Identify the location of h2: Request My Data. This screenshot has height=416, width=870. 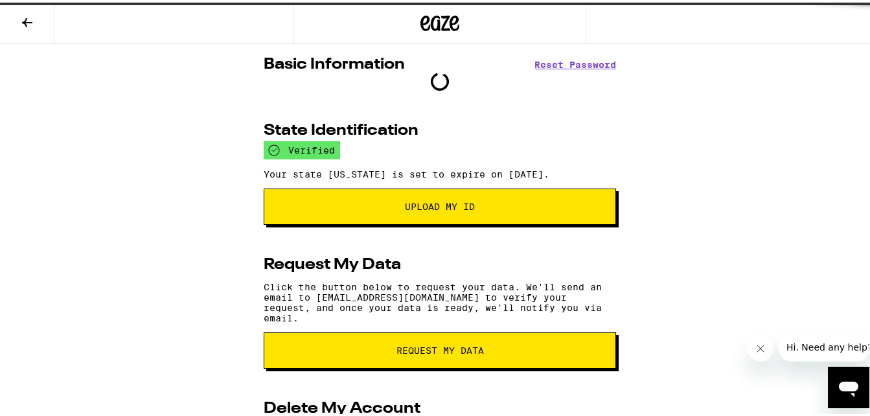
(332, 262).